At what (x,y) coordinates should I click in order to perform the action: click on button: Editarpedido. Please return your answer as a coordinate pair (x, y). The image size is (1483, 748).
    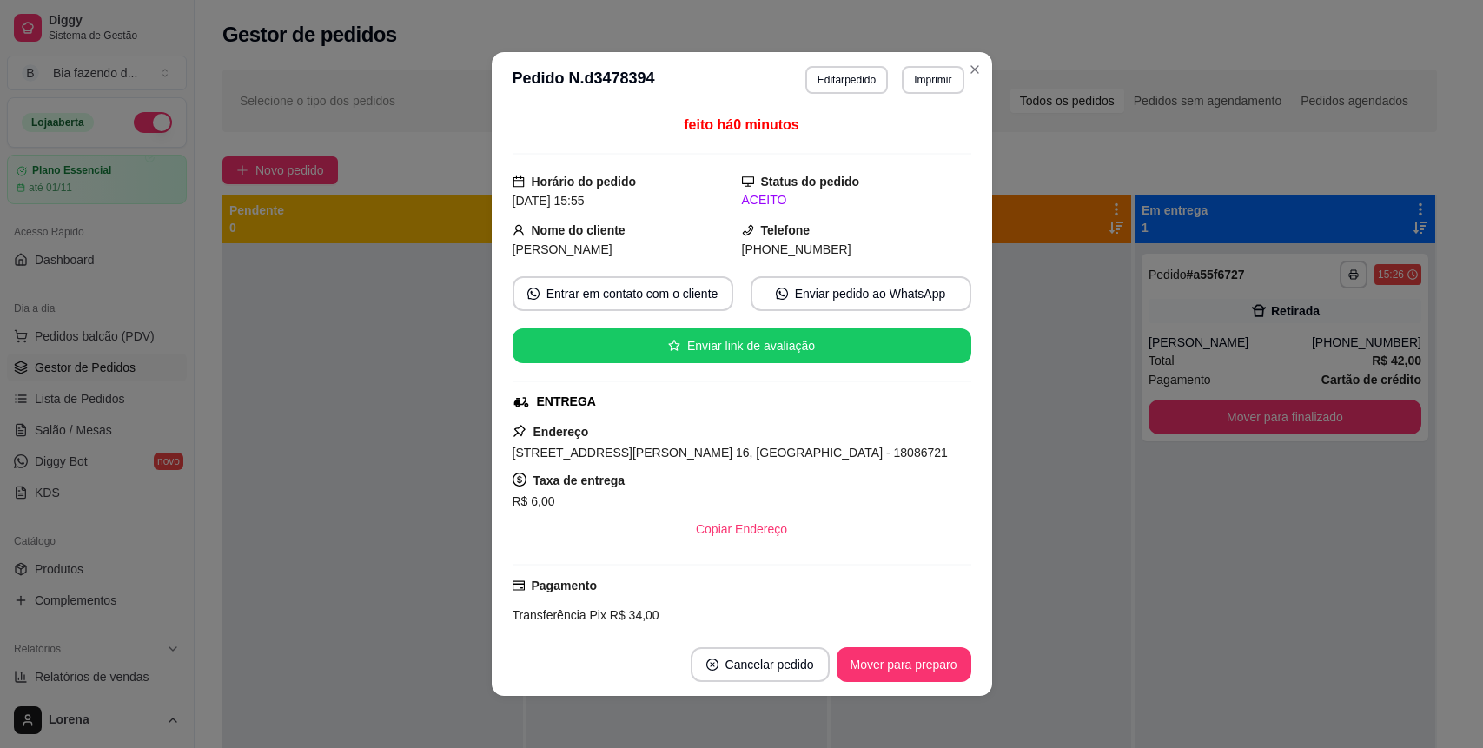
    Looking at the image, I should click on (846, 80).